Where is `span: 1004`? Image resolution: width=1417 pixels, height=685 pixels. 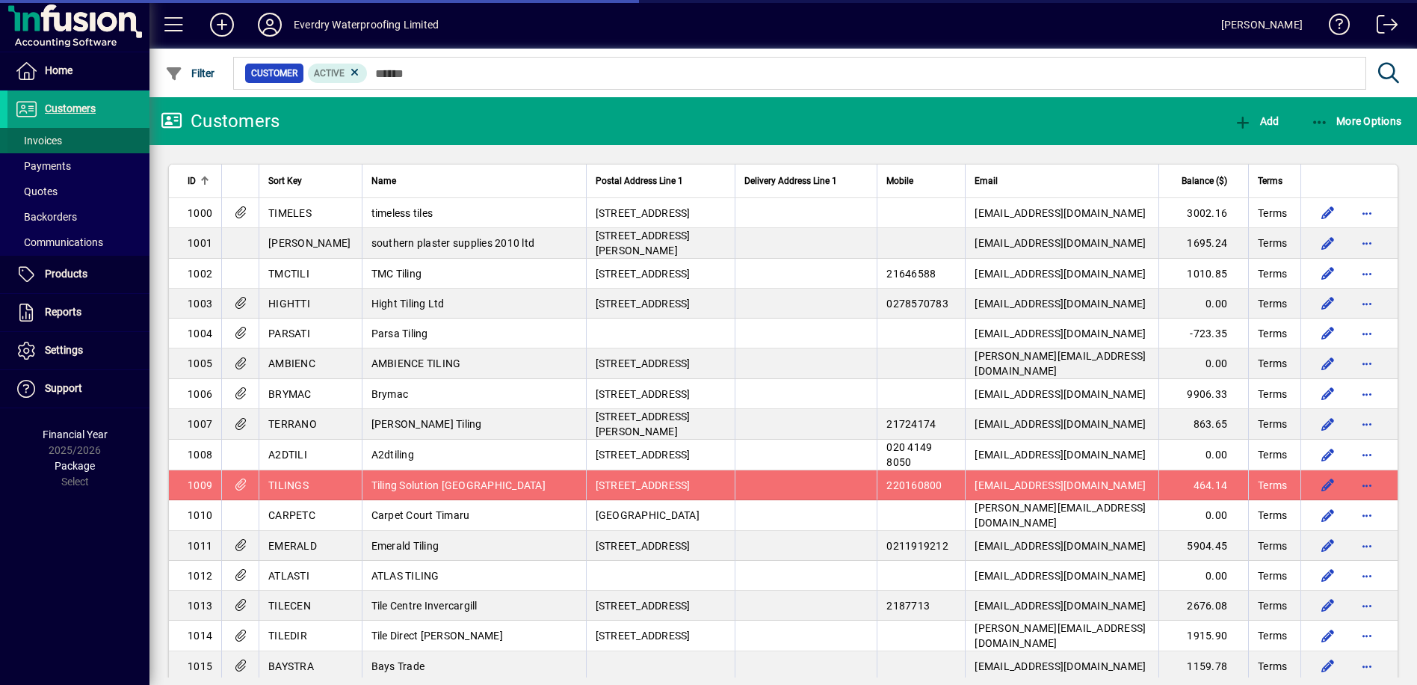
span: 1004 is located at coordinates (200, 333).